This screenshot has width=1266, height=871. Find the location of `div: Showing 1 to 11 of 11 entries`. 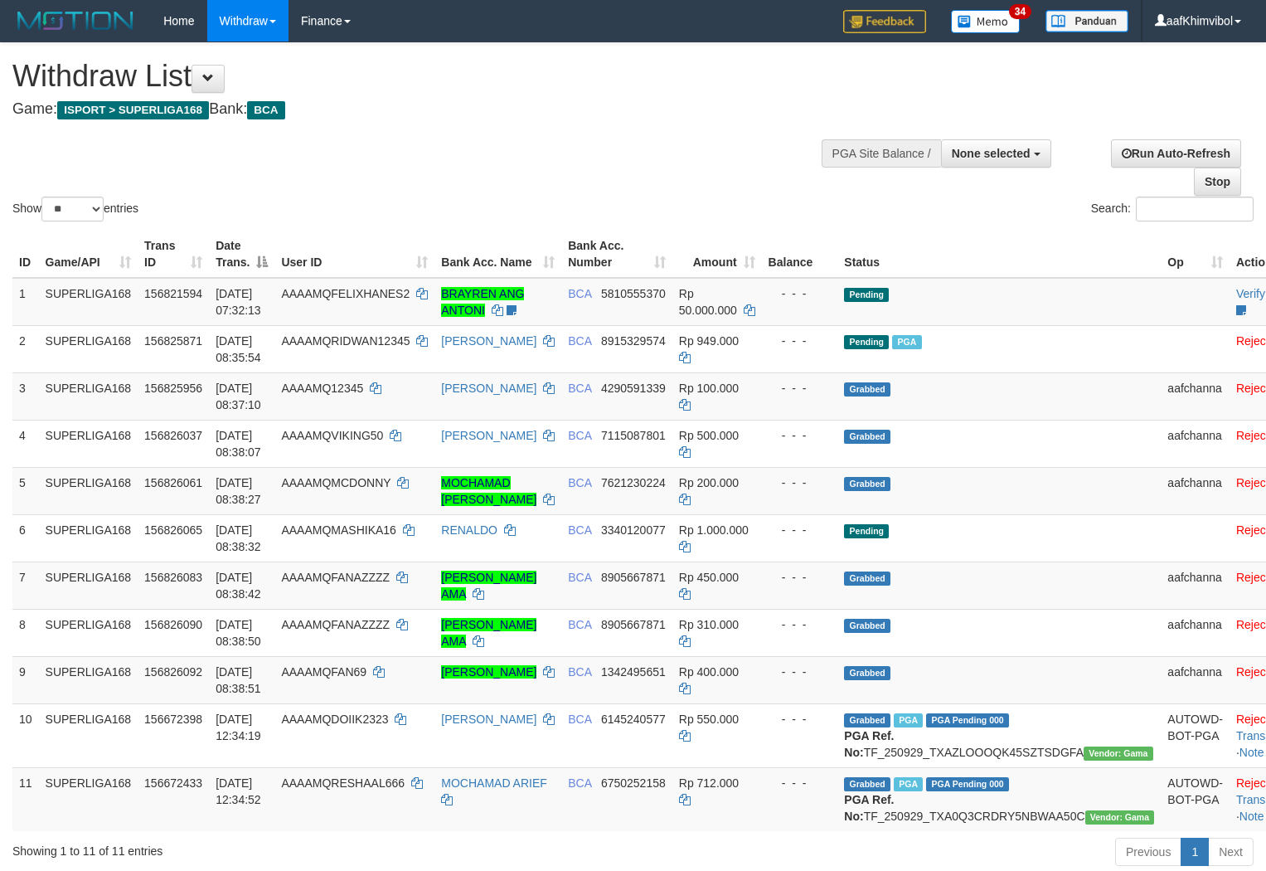

div: Showing 1 to 11 of 11 entries is located at coordinates (264, 848).